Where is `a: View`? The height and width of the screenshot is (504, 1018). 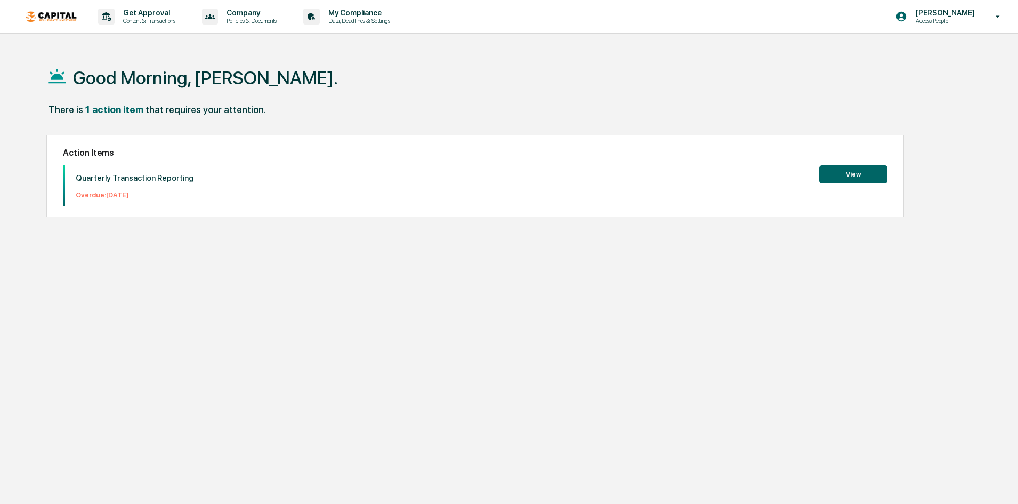 a: View is located at coordinates (853, 173).